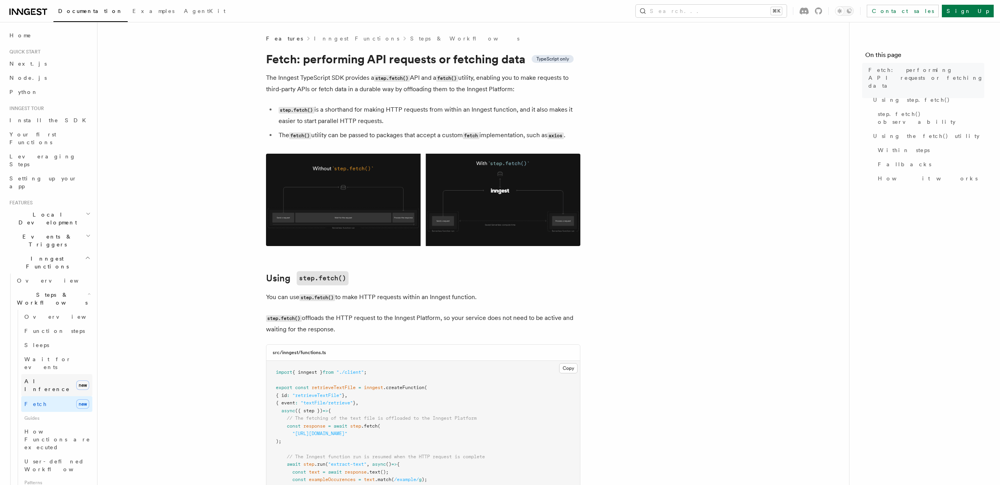  What do you see at coordinates (334, 388) in the screenshot?
I see `span: retrieveTextFile` at bounding box center [334, 388].